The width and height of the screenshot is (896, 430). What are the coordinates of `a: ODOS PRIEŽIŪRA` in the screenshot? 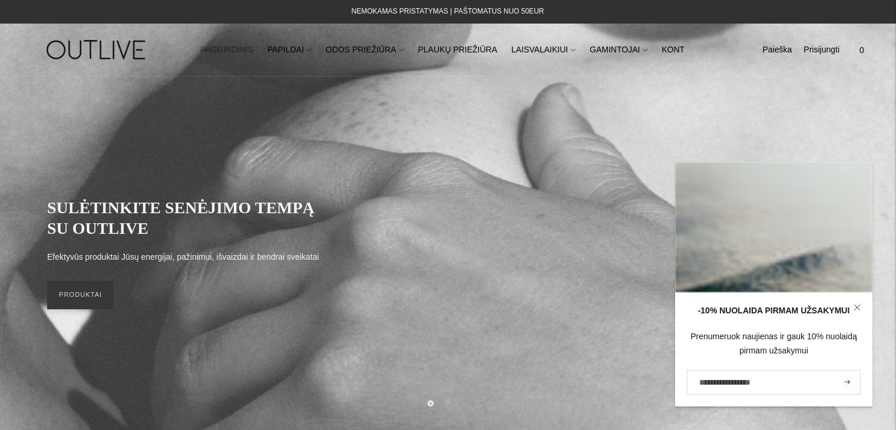 It's located at (364, 50).